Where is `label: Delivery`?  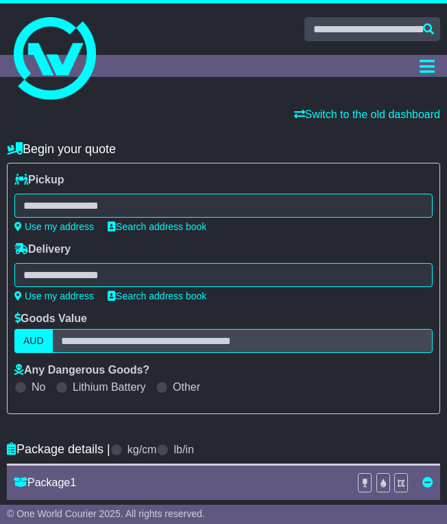 label: Delivery is located at coordinates (43, 248).